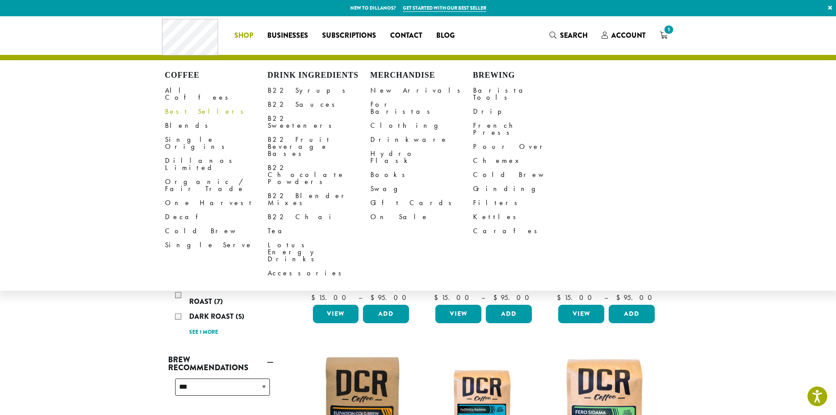  What do you see at coordinates (216, 185) in the screenshot?
I see `a: Organic / Fair Trade` at bounding box center [216, 185].